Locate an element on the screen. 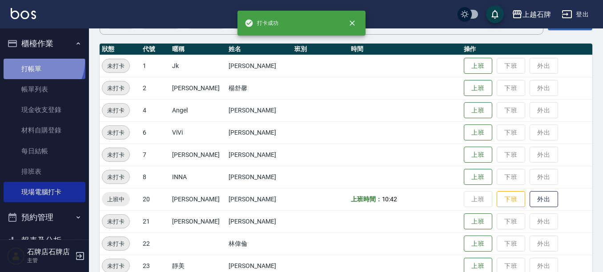  th: 操作 is located at coordinates (527, 49).